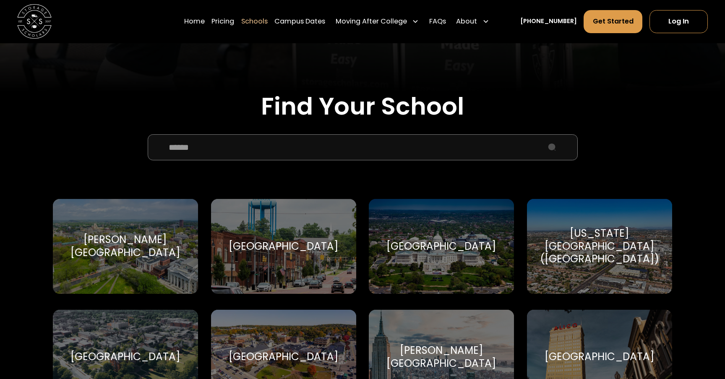 The width and height of the screenshot is (725, 379). Describe the element at coordinates (34, 21) in the screenshot. I see `img: Storage Scholars main logo` at that location.